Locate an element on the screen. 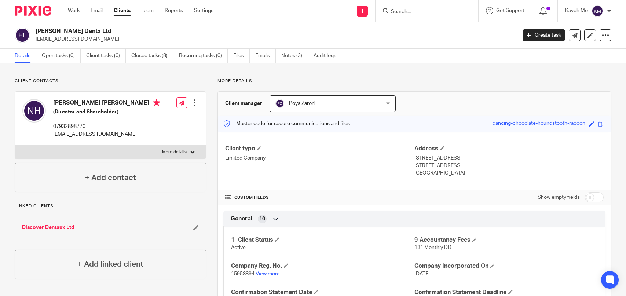 The width and height of the screenshot is (626, 296). a: Open tasks (0) is located at coordinates (61, 56).